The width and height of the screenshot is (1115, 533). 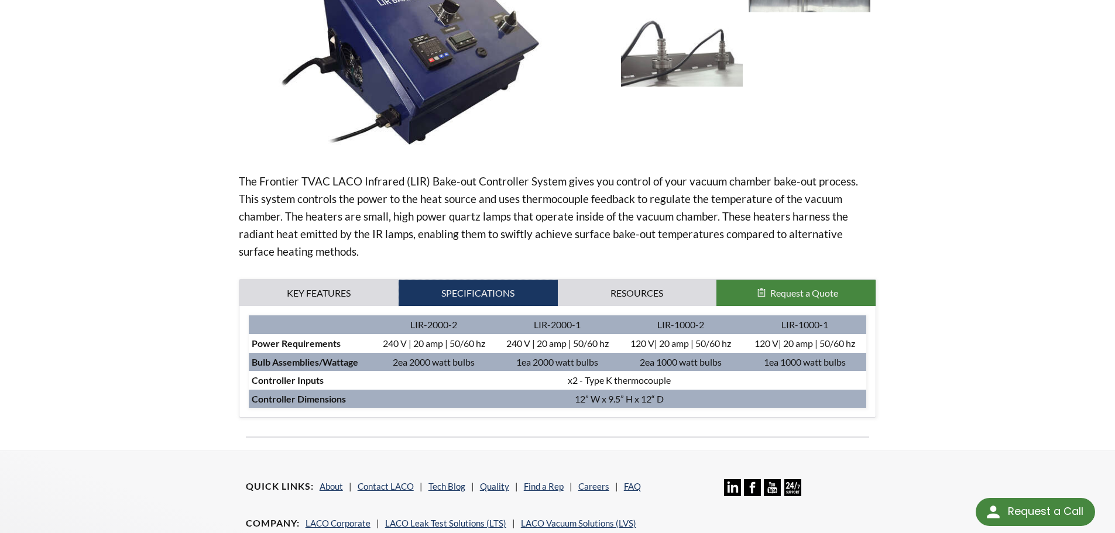 What do you see at coordinates (544, 486) in the screenshot?
I see `a: Find a Rep` at bounding box center [544, 486].